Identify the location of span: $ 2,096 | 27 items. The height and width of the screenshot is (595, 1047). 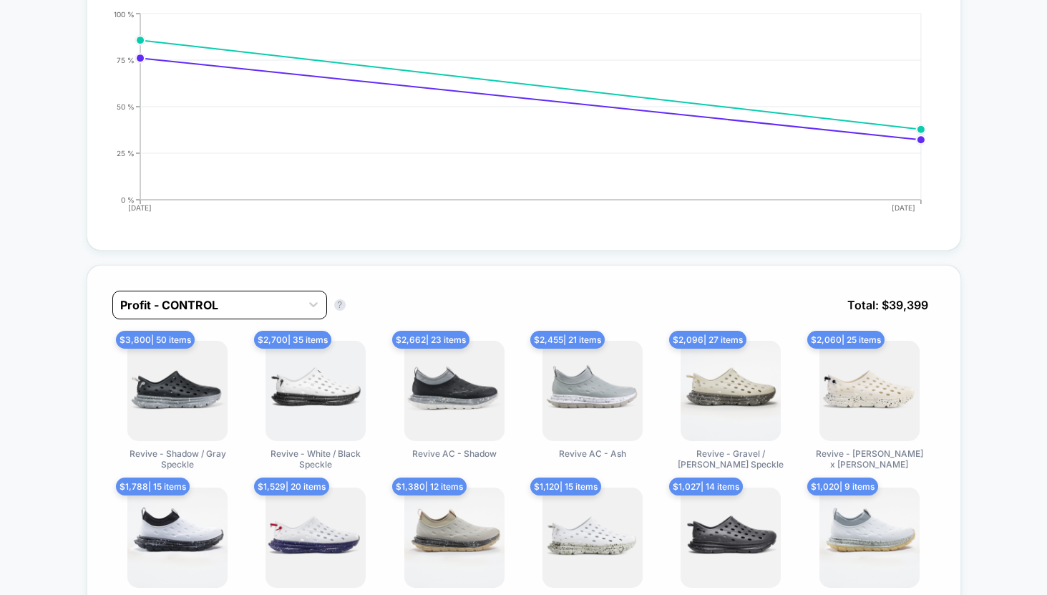
(708, 339).